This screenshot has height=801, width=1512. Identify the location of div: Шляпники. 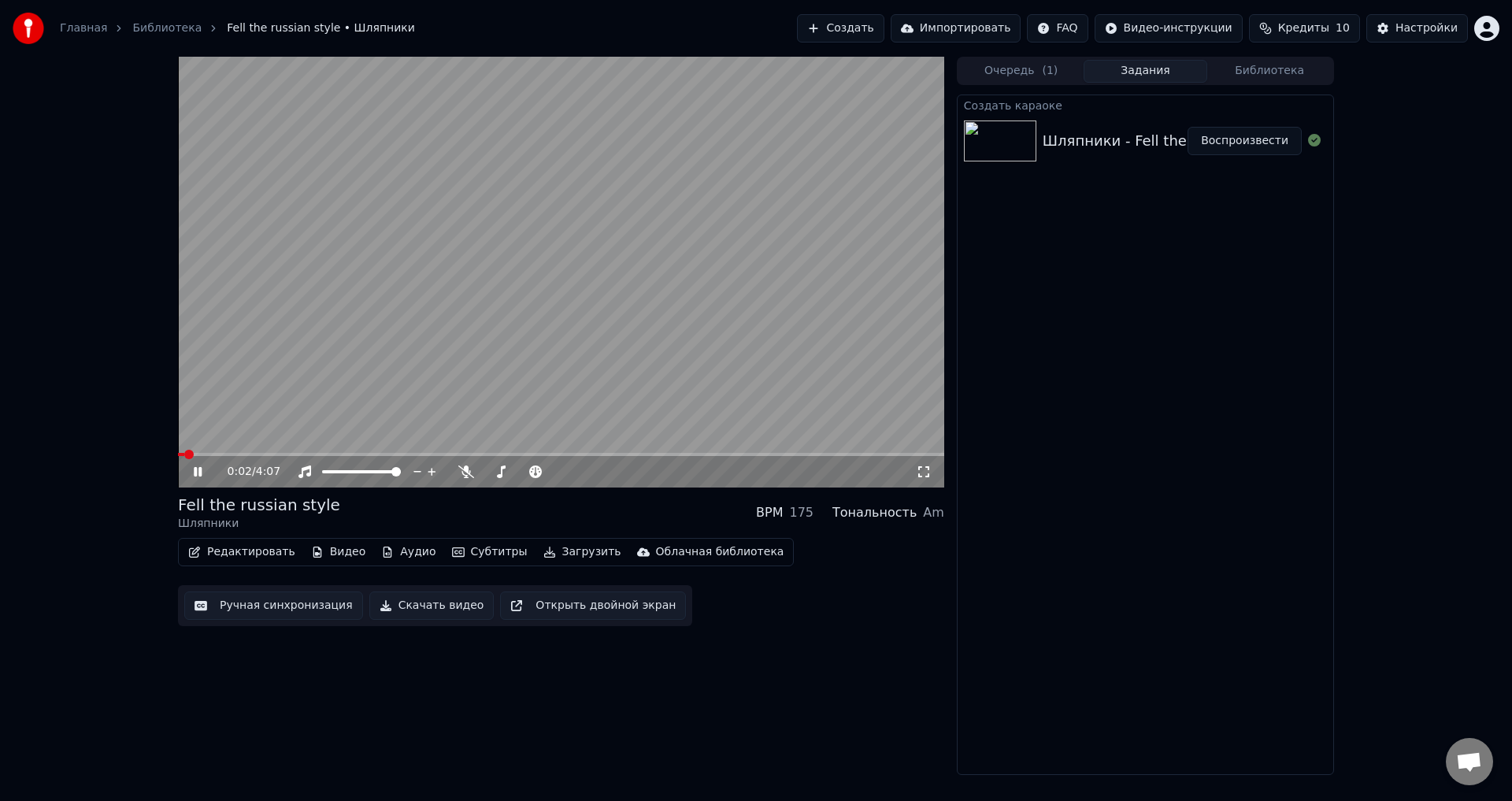
(259, 523).